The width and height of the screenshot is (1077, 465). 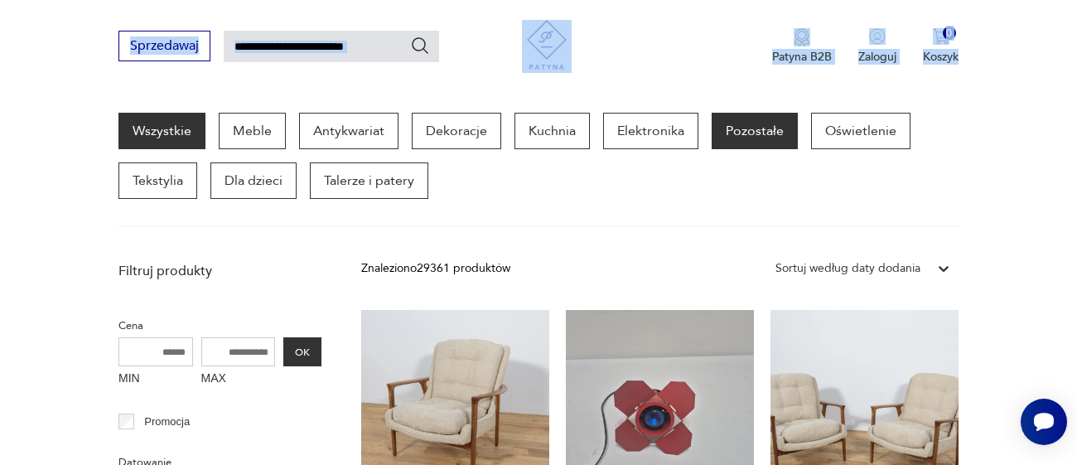 I want to click on p: Koszyk, so click(x=940, y=56).